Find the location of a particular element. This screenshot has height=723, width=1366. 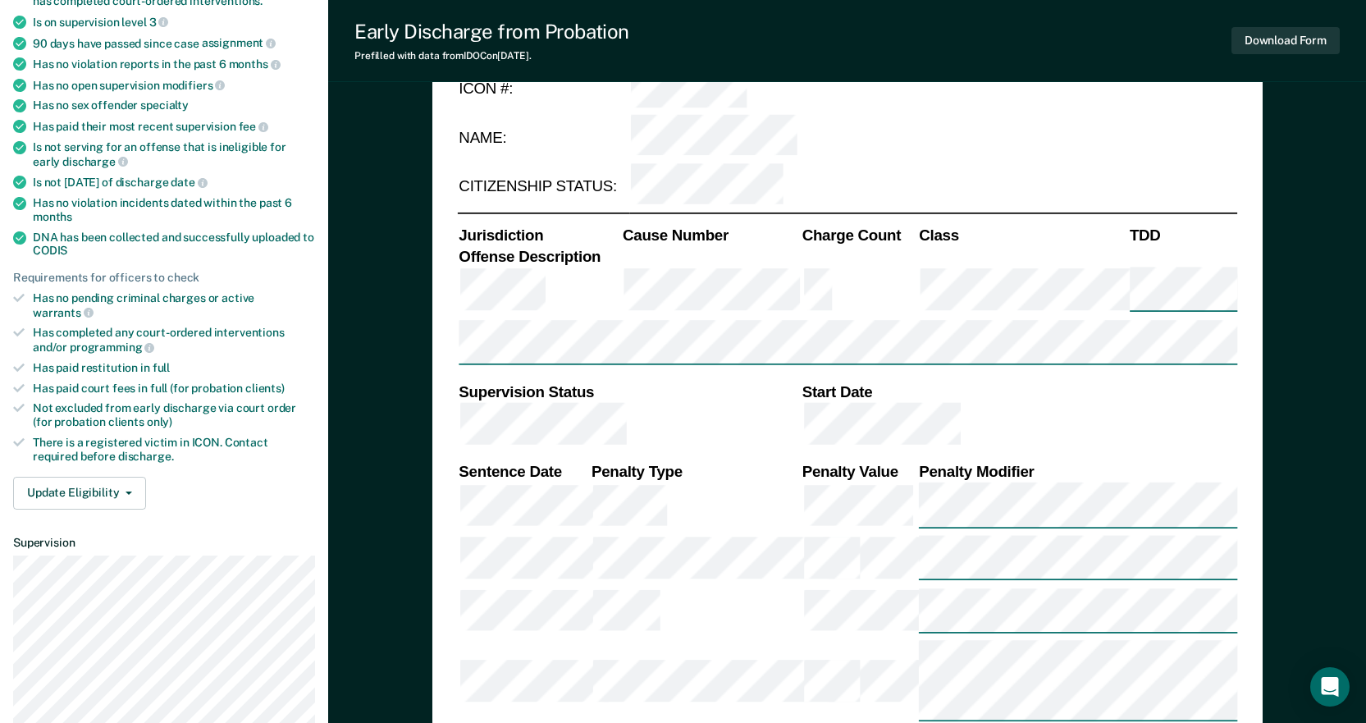

div: Has completed any court-ordered interventions and/or is located at coordinates (174, 340).